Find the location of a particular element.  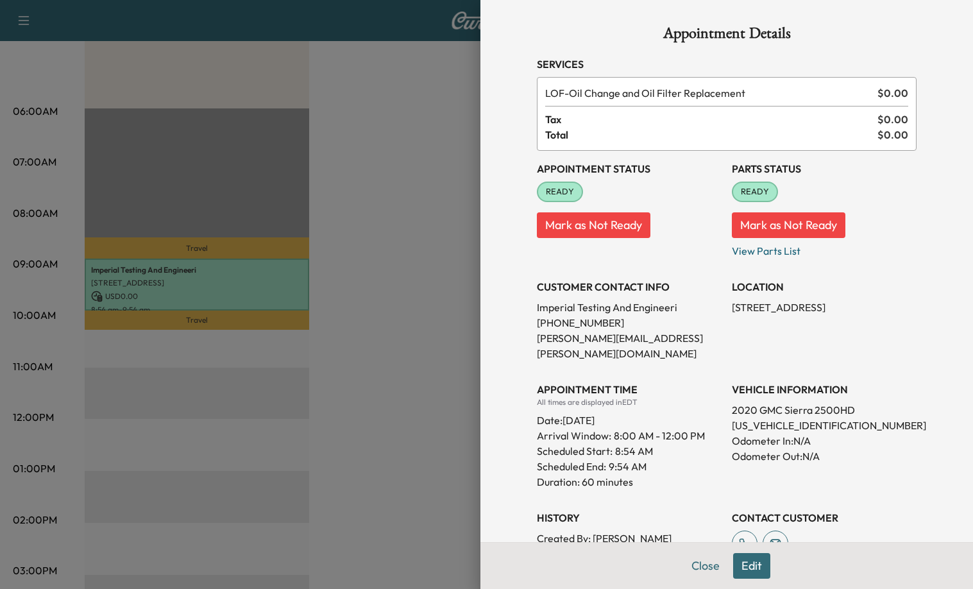

p: View Parts List is located at coordinates (825, 248).